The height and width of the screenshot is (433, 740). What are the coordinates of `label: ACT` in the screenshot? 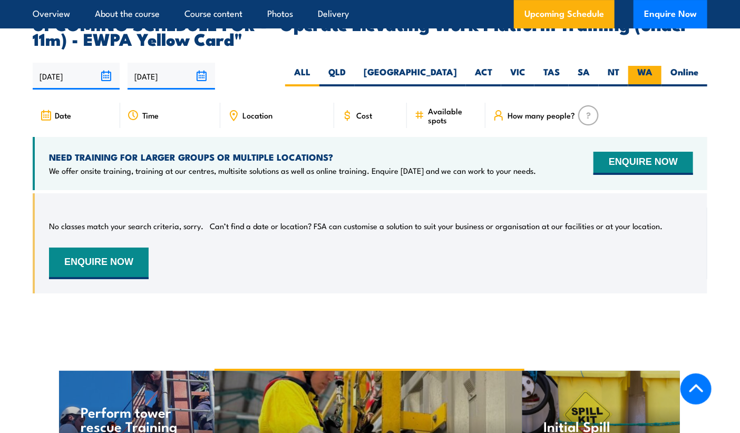 It's located at (483, 76).